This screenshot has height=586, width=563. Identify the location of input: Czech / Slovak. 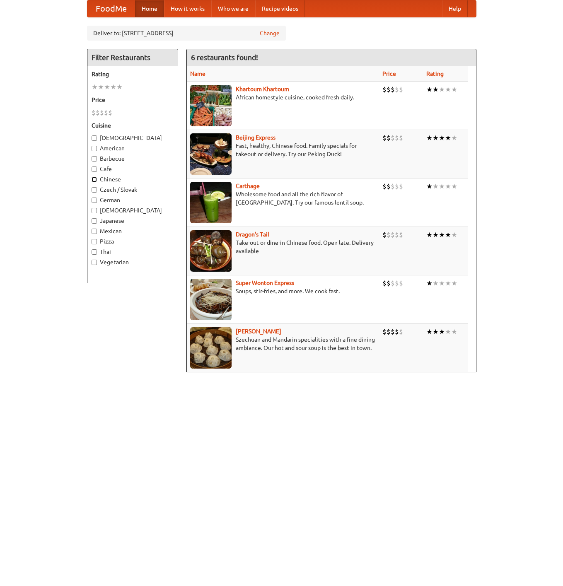
(94, 190).